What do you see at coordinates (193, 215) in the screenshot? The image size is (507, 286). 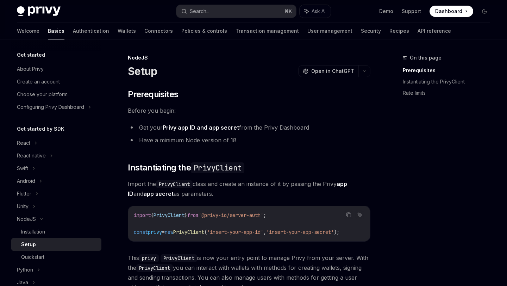 I see `span: from` at bounding box center [193, 215].